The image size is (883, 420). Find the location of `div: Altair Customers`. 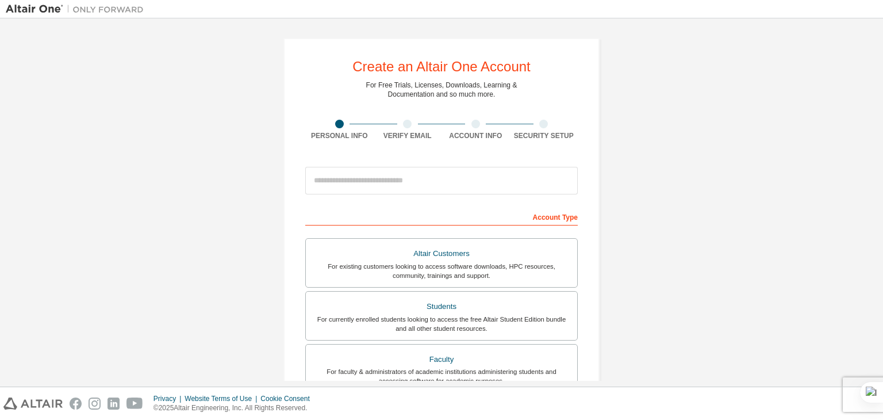

div: Altair Customers is located at coordinates (442, 254).